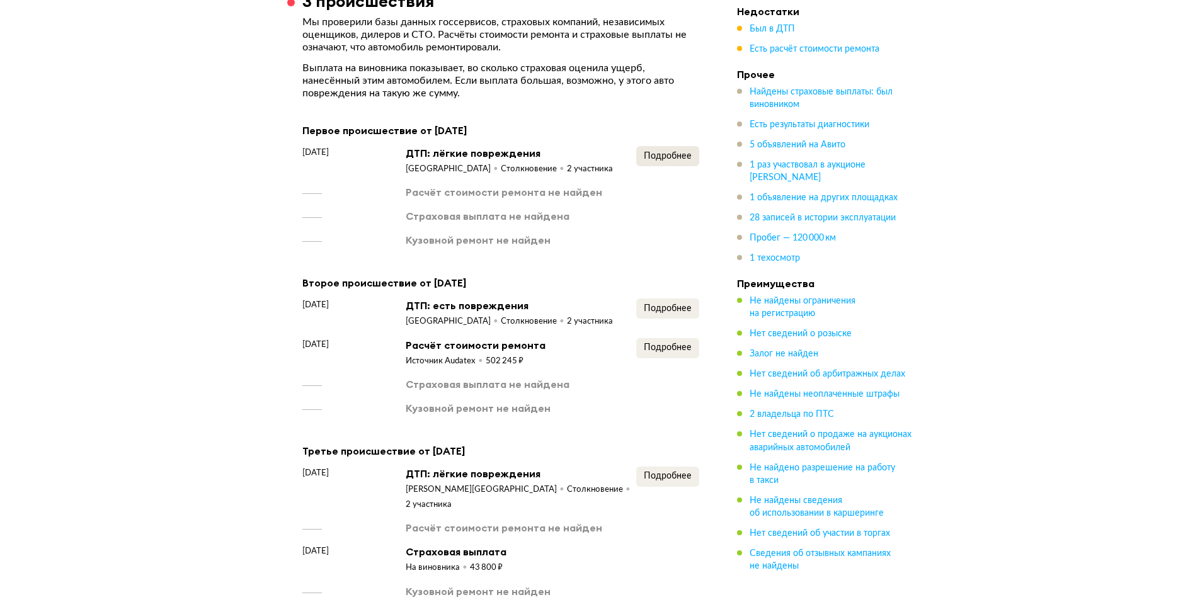 This screenshot has width=1200, height=607. Describe the element at coordinates (810, 125) in the screenshot. I see `span: Есть результаты диагностики` at that location.